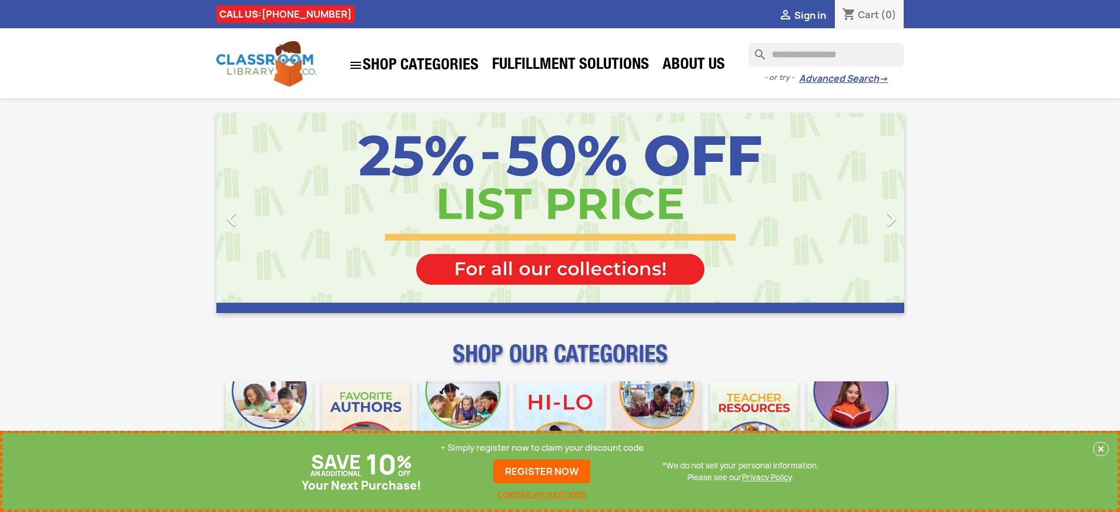  I want to click on img: CLC_HiLo_Mobile.jpg, so click(560, 425).